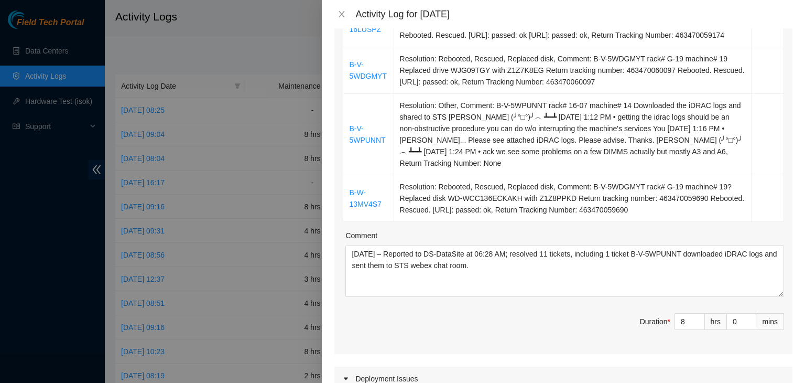 The image size is (805, 383). Describe the element at coordinates (346, 379) in the screenshot. I see `span: caret-right` at that location.